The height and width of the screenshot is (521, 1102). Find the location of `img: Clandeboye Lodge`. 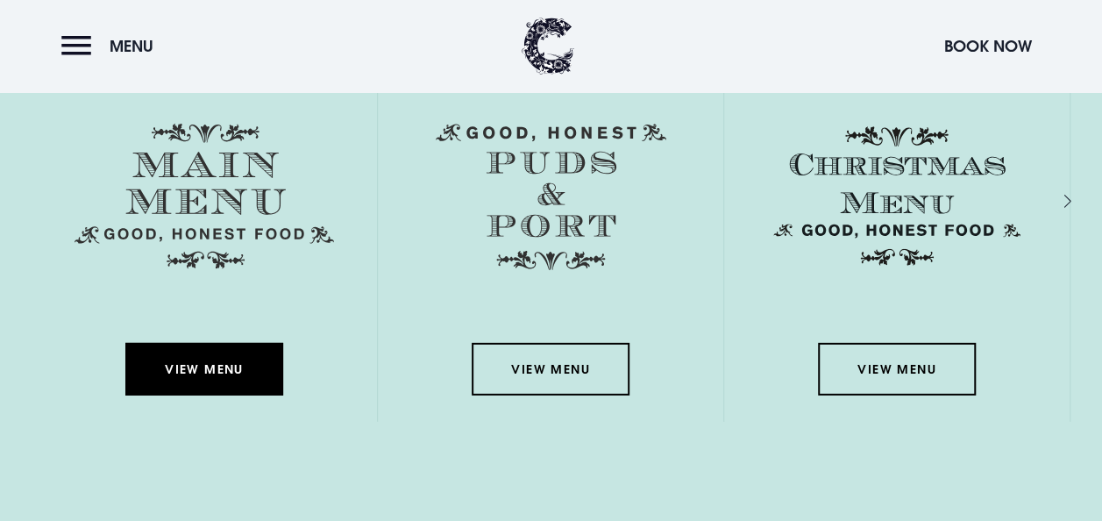

img: Clandeboye Lodge is located at coordinates (548, 46).